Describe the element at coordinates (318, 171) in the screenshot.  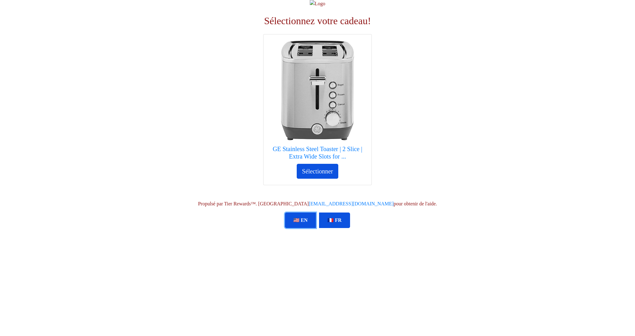
I see `button: Sélectionner` at that location.